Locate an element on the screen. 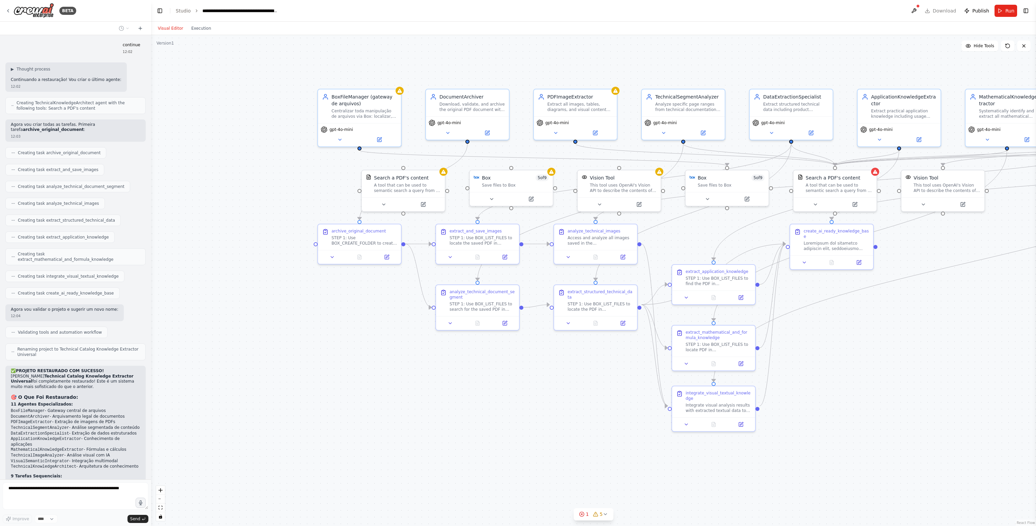  button: 15 is located at coordinates (593, 514).